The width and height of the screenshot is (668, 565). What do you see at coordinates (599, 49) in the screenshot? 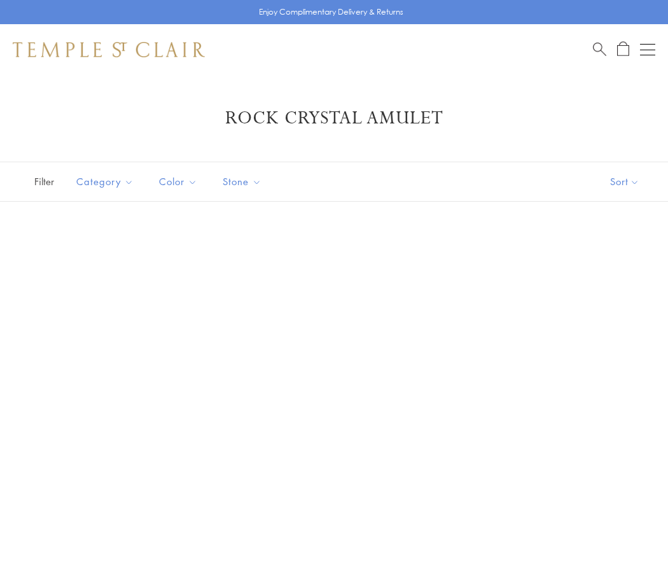
I see `a: Search` at bounding box center [599, 49].